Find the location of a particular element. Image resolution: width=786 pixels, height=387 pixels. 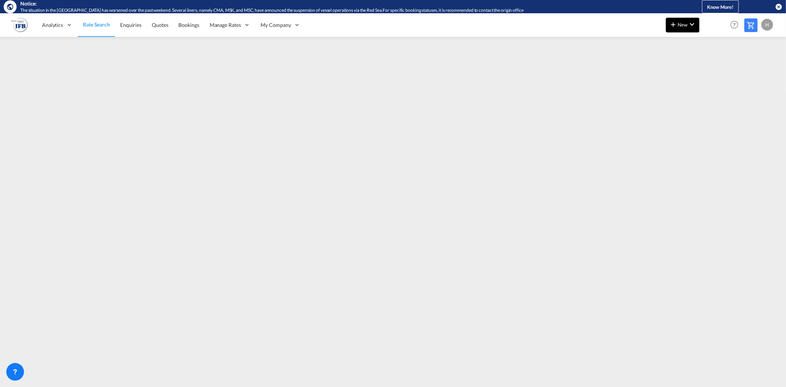

a: Rate Search is located at coordinates (96, 25).